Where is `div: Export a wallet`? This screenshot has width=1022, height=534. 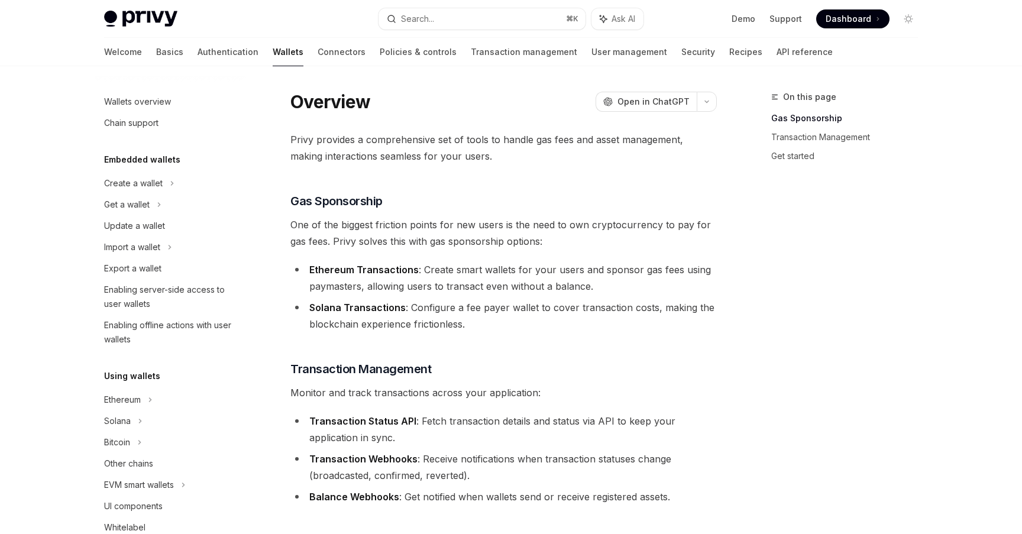
div: Export a wallet is located at coordinates (132, 268).